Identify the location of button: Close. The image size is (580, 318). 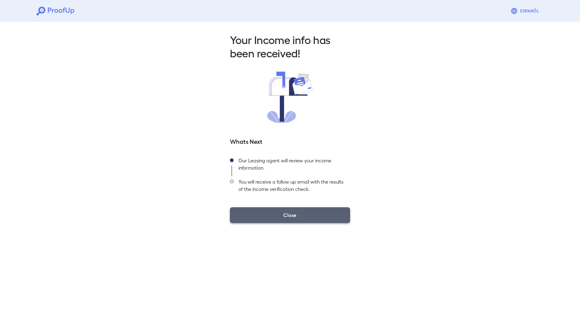
(290, 215).